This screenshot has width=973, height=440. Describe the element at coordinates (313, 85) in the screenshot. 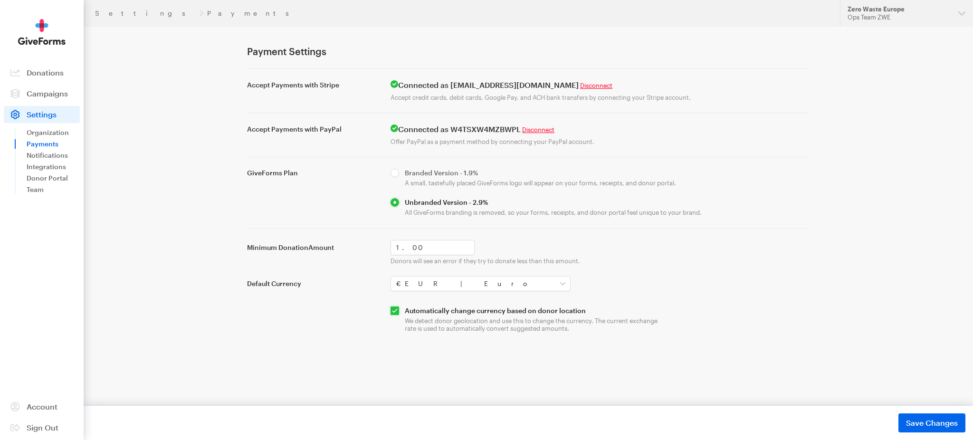

I see `label: Accept Payments with Stripe` at that location.